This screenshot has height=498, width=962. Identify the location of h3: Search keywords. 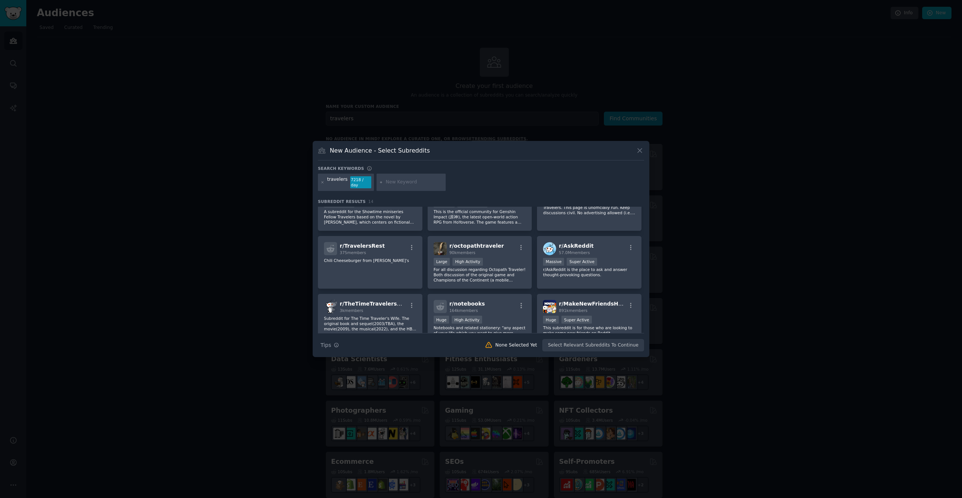
(341, 168).